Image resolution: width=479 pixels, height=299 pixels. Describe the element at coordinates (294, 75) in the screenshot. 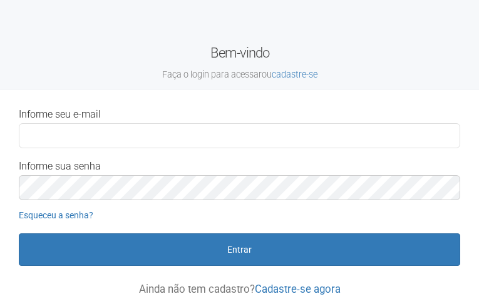

I see `a: cadastre-se` at that location.